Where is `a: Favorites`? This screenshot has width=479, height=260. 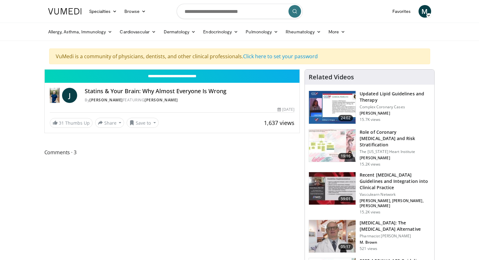 a: Favorites is located at coordinates (402, 11).